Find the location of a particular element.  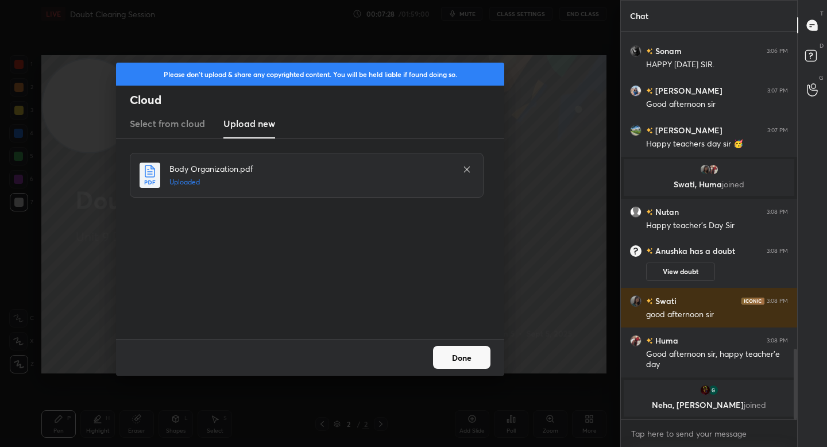

div: Happy teacher's Day Sir is located at coordinates (716, 226).